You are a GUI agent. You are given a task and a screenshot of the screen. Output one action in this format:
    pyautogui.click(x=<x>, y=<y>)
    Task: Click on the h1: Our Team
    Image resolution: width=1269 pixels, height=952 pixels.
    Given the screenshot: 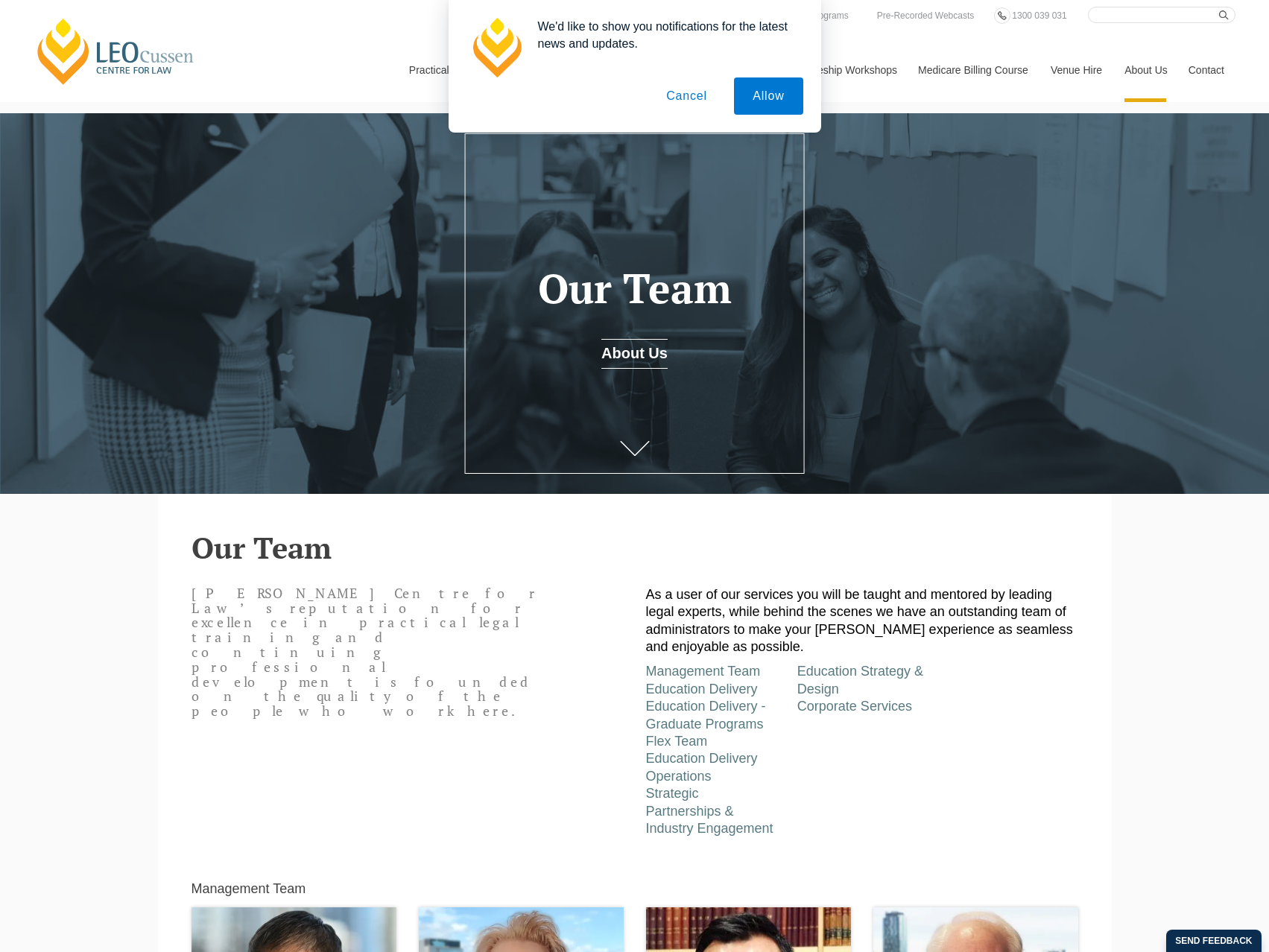 What is the action you would take?
    pyautogui.click(x=634, y=288)
    